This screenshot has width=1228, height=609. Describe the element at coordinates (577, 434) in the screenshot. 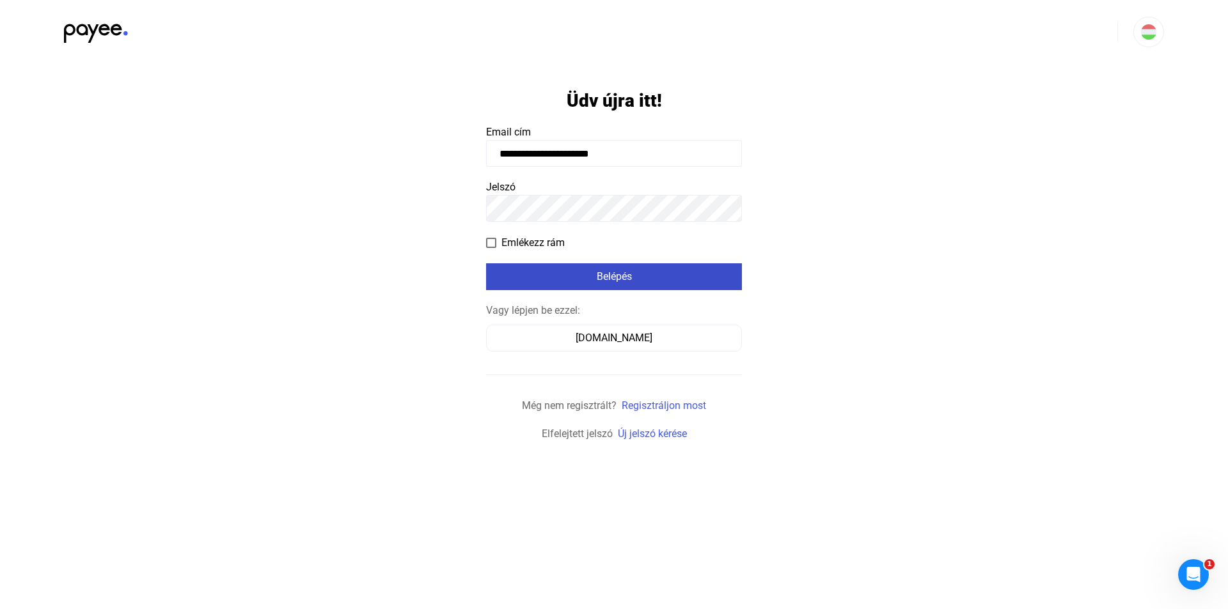

I see `span: Elfelejtett jelszó` at that location.